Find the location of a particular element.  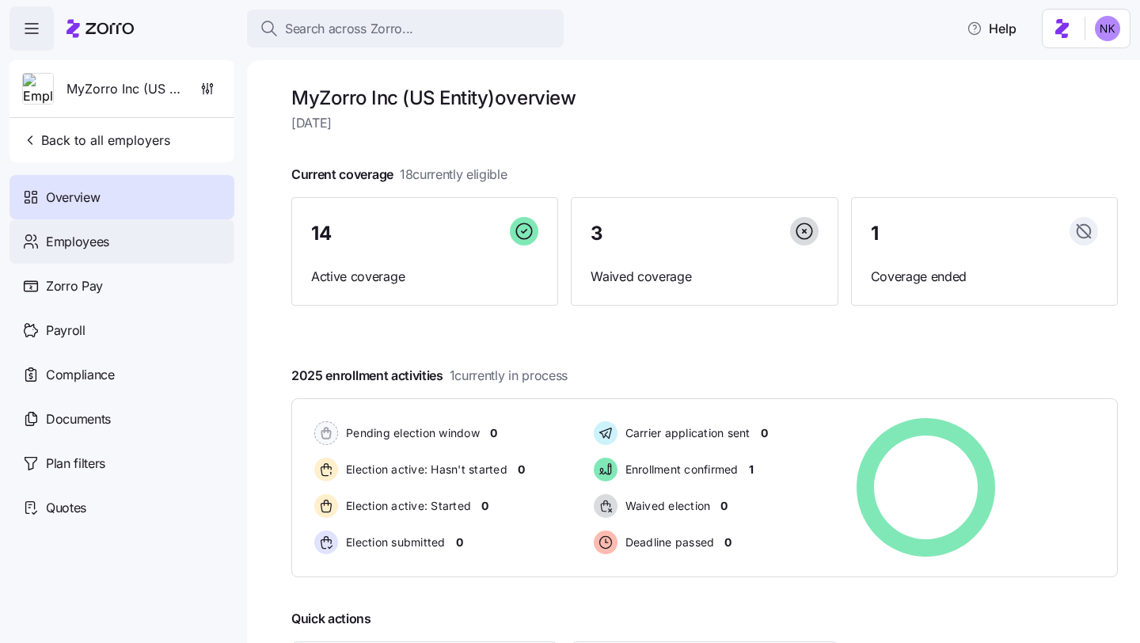

a: Zorro Pay is located at coordinates (122, 286).